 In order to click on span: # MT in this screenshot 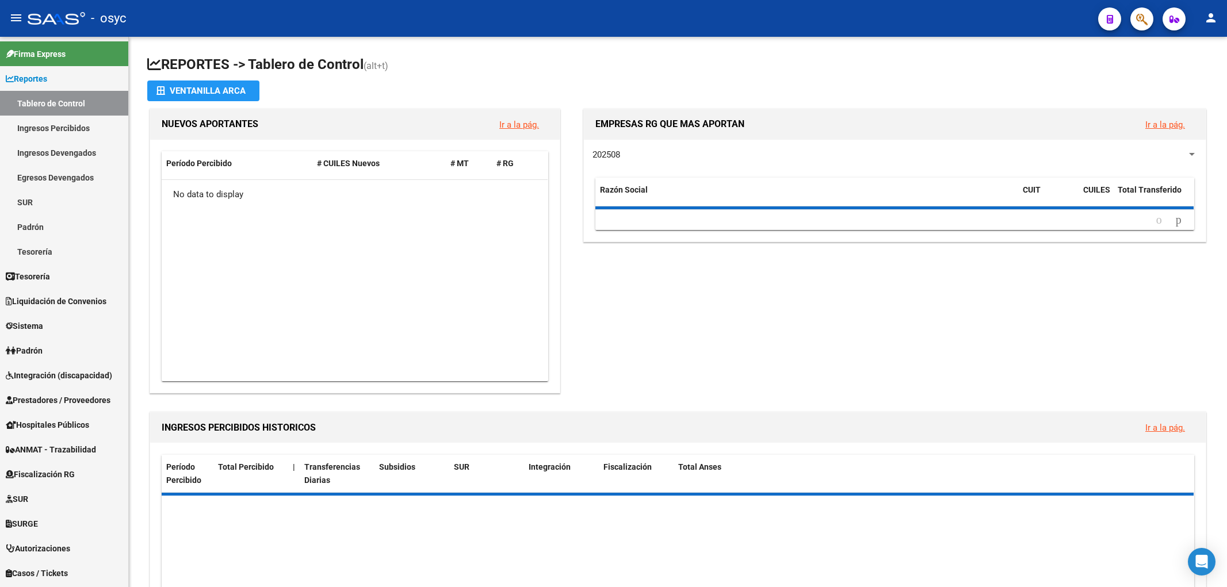, I will do `click(460, 163)`.